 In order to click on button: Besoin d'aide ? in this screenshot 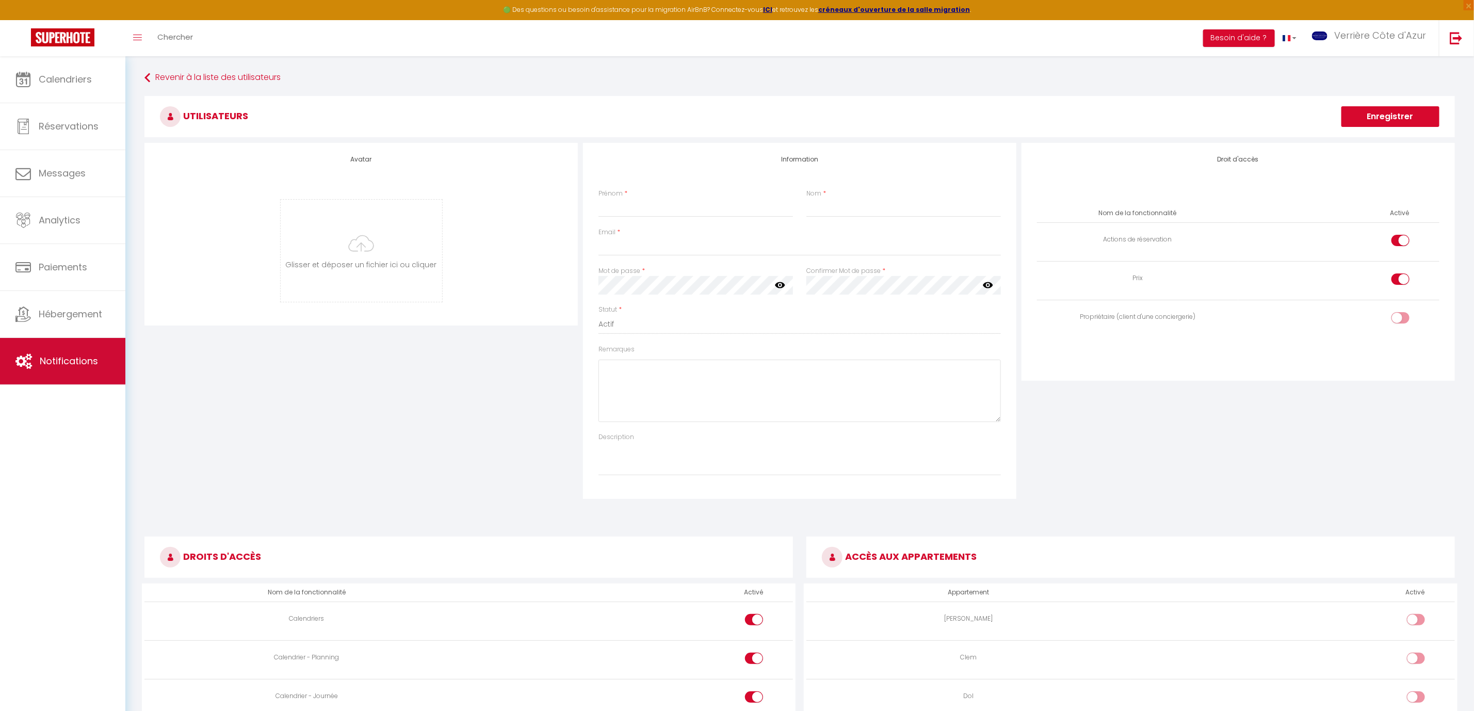, I will do `click(1238, 38)`.